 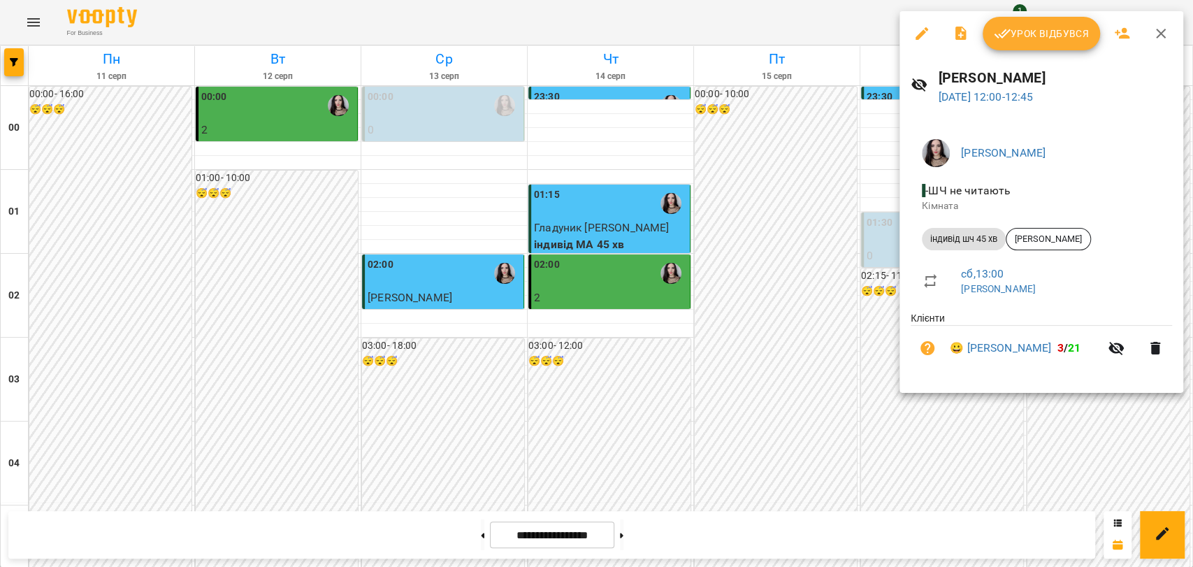 What do you see at coordinates (1042, 34) in the screenshot?
I see `button: Урок відбувся` at bounding box center [1042, 34].